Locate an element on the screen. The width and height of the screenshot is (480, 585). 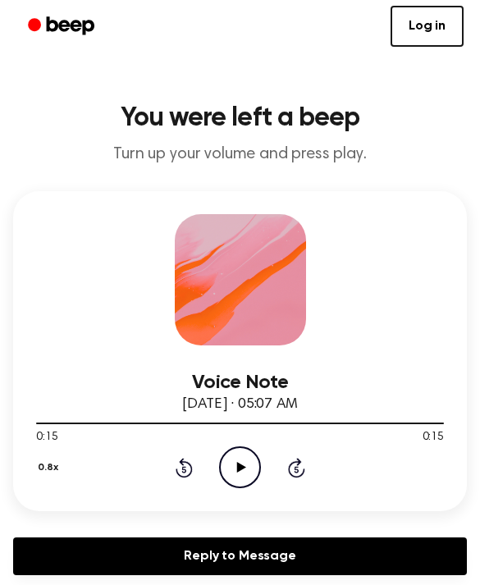
h3: Voice Note is located at coordinates (240, 382).